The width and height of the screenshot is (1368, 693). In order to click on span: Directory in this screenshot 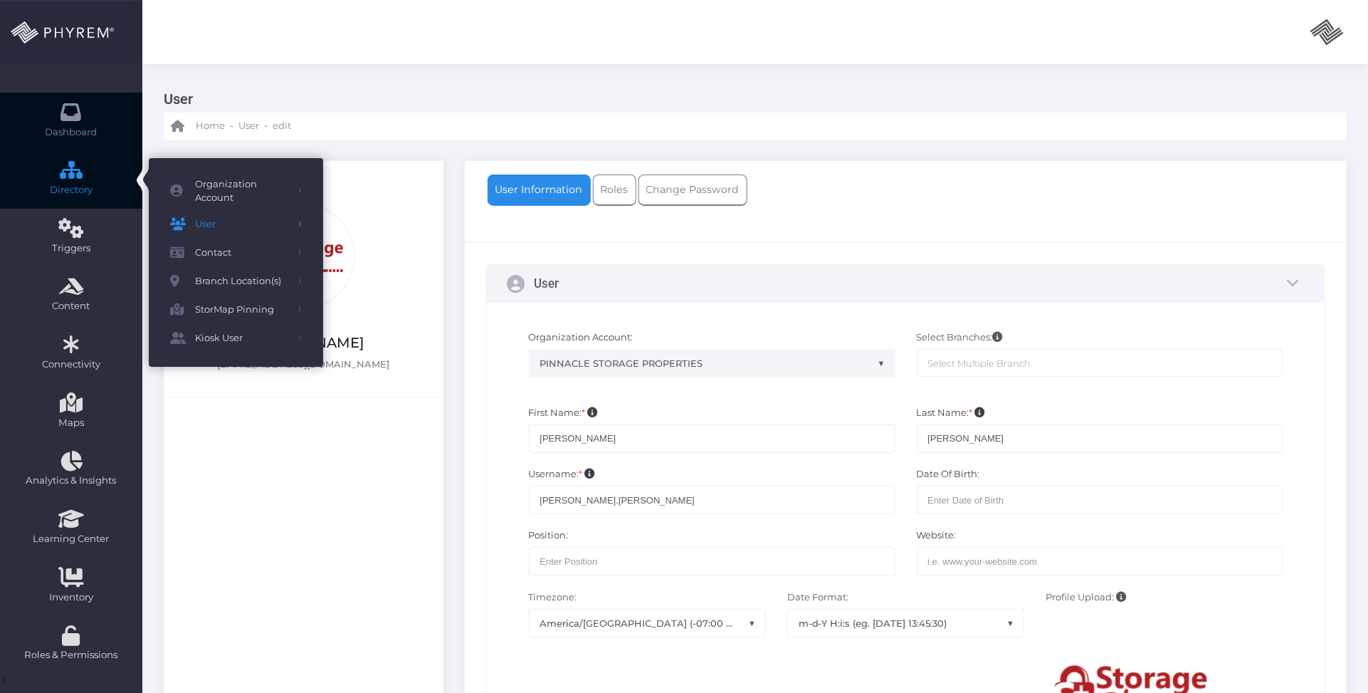, I will do `click(71, 190)`.